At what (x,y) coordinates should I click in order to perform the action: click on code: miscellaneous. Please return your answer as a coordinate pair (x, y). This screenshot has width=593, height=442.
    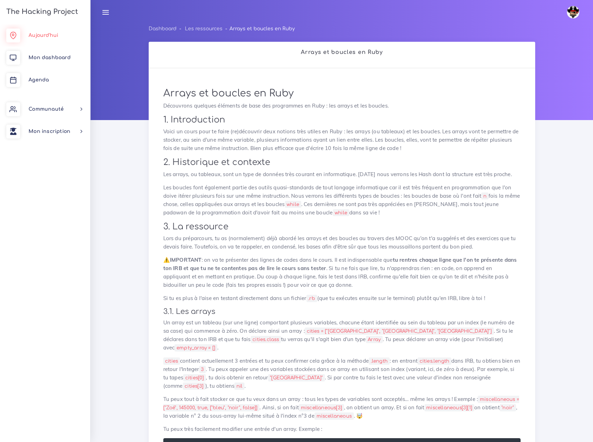
    Looking at the image, I should click on (334, 416).